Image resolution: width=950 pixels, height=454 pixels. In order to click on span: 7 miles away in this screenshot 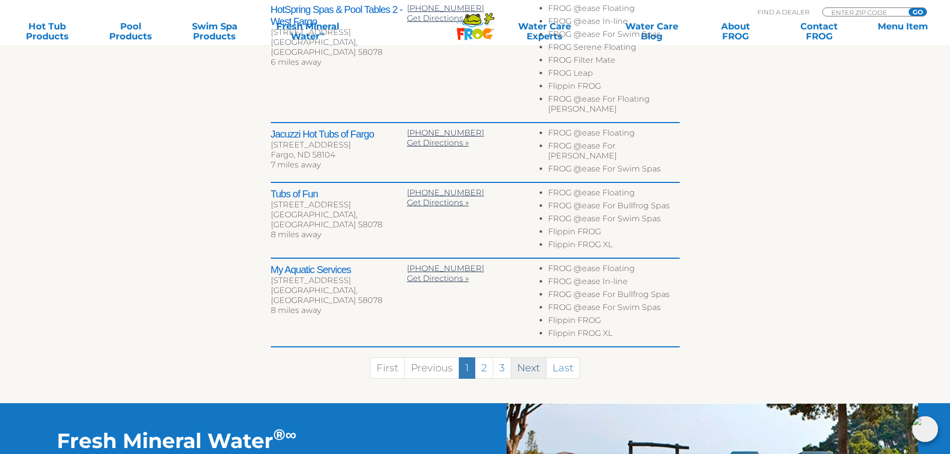, I will do `click(296, 164)`.